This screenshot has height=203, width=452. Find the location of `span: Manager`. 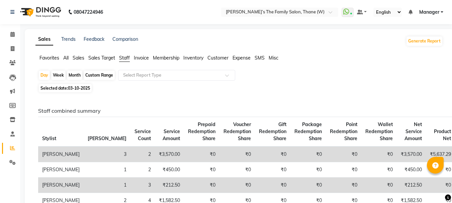

span: Manager is located at coordinates (429, 12).